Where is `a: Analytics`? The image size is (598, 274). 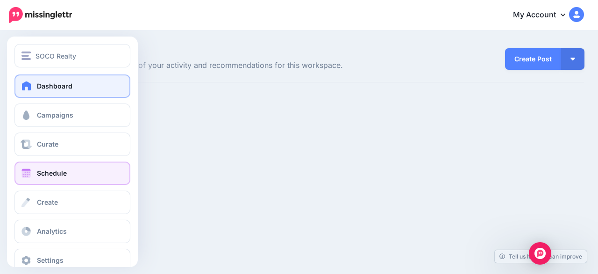 a: Analytics is located at coordinates (72, 231).